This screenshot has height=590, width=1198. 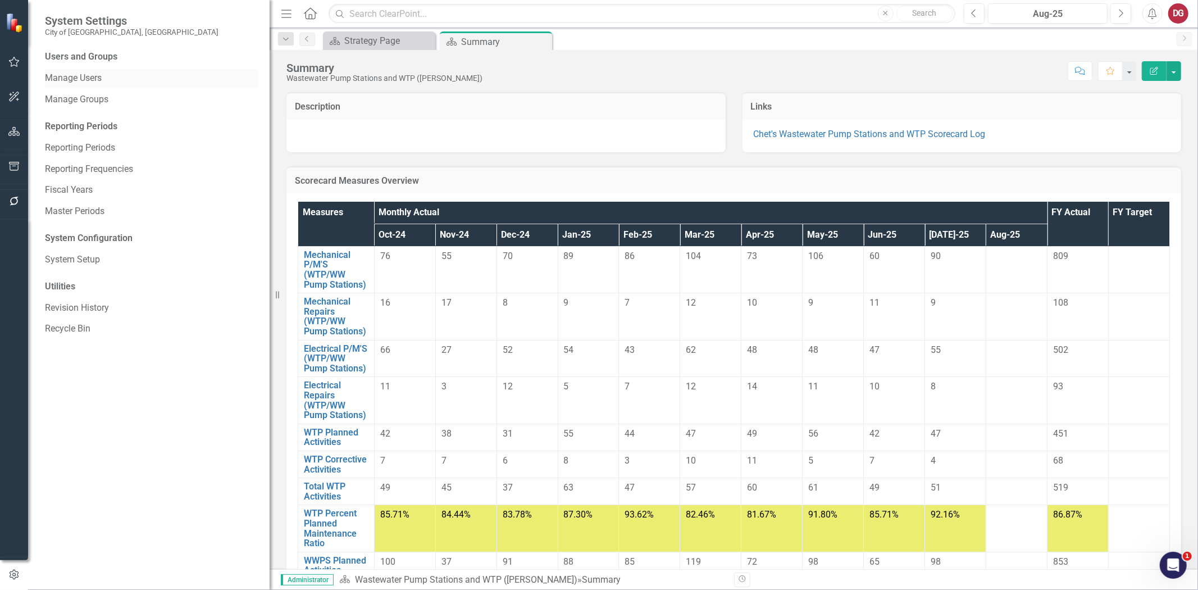 What do you see at coordinates (152, 148) in the screenshot?
I see `a: Reporting Periods` at bounding box center [152, 148].